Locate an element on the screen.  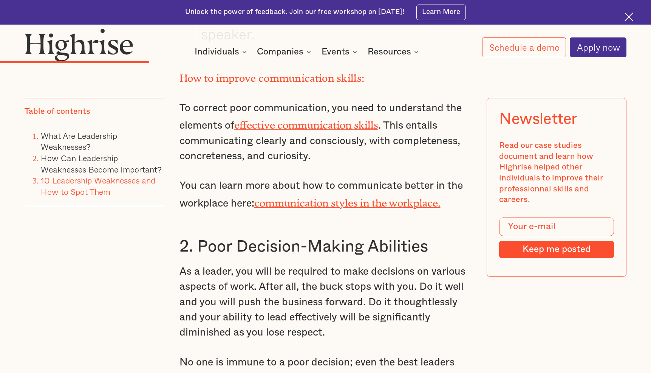
strong: How to improve communication skills: is located at coordinates (272, 75).